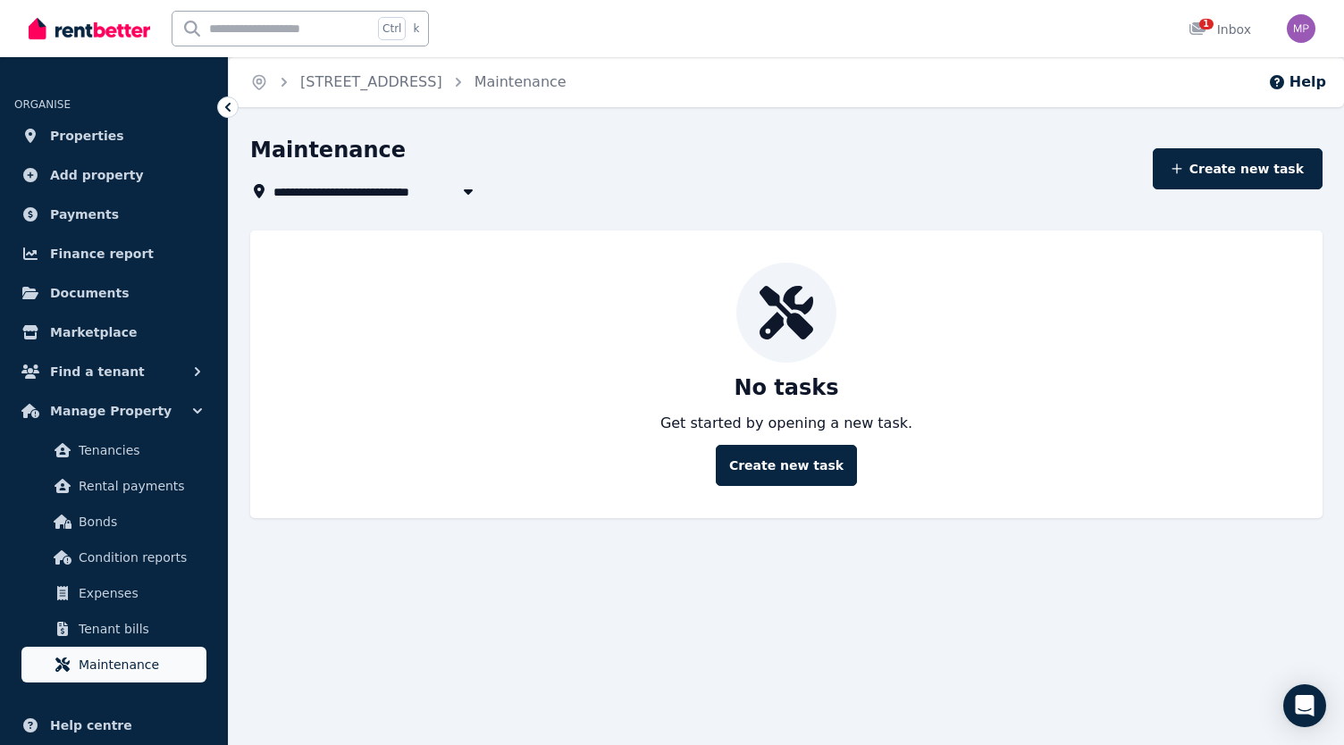 Image resolution: width=1344 pixels, height=745 pixels. I want to click on a: Add property, so click(113, 175).